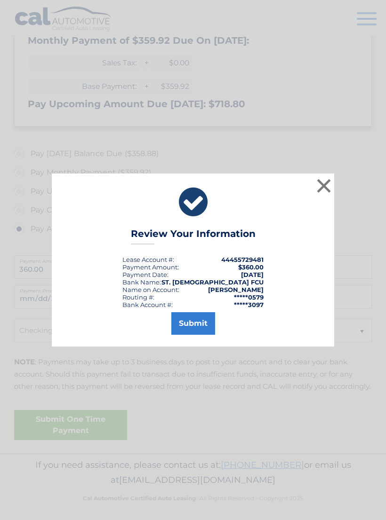  I want to click on div: Lease Account #:, so click(148, 260).